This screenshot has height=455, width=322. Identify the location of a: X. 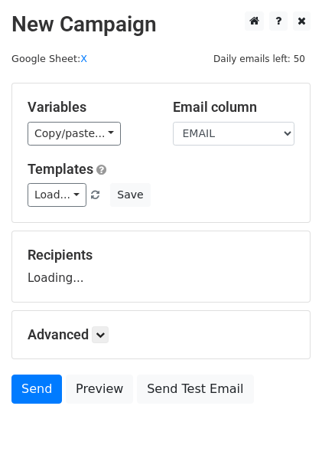
(83, 58).